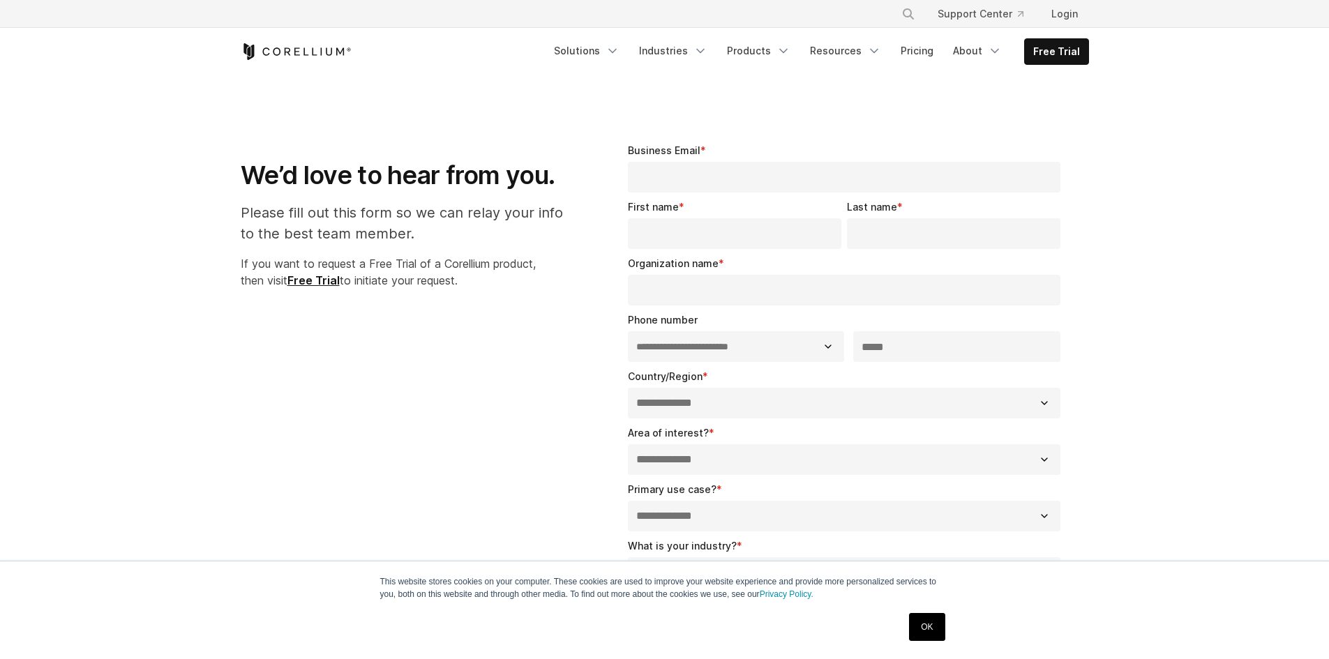 The image size is (1329, 659). What do you see at coordinates (409, 223) in the screenshot?
I see `p: Please fill out this form so we can relay your info to the best team member.` at bounding box center [409, 223].